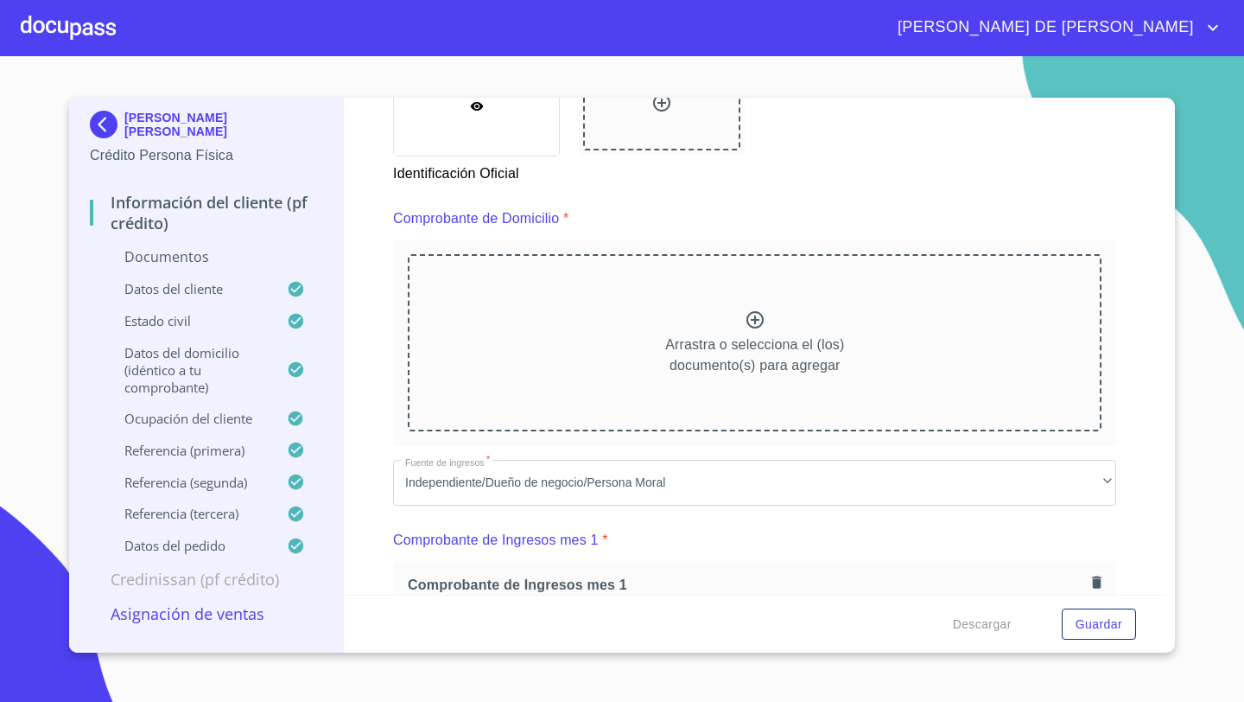  Describe the element at coordinates (983, 624) in the screenshot. I see `button: Descargar` at that location.